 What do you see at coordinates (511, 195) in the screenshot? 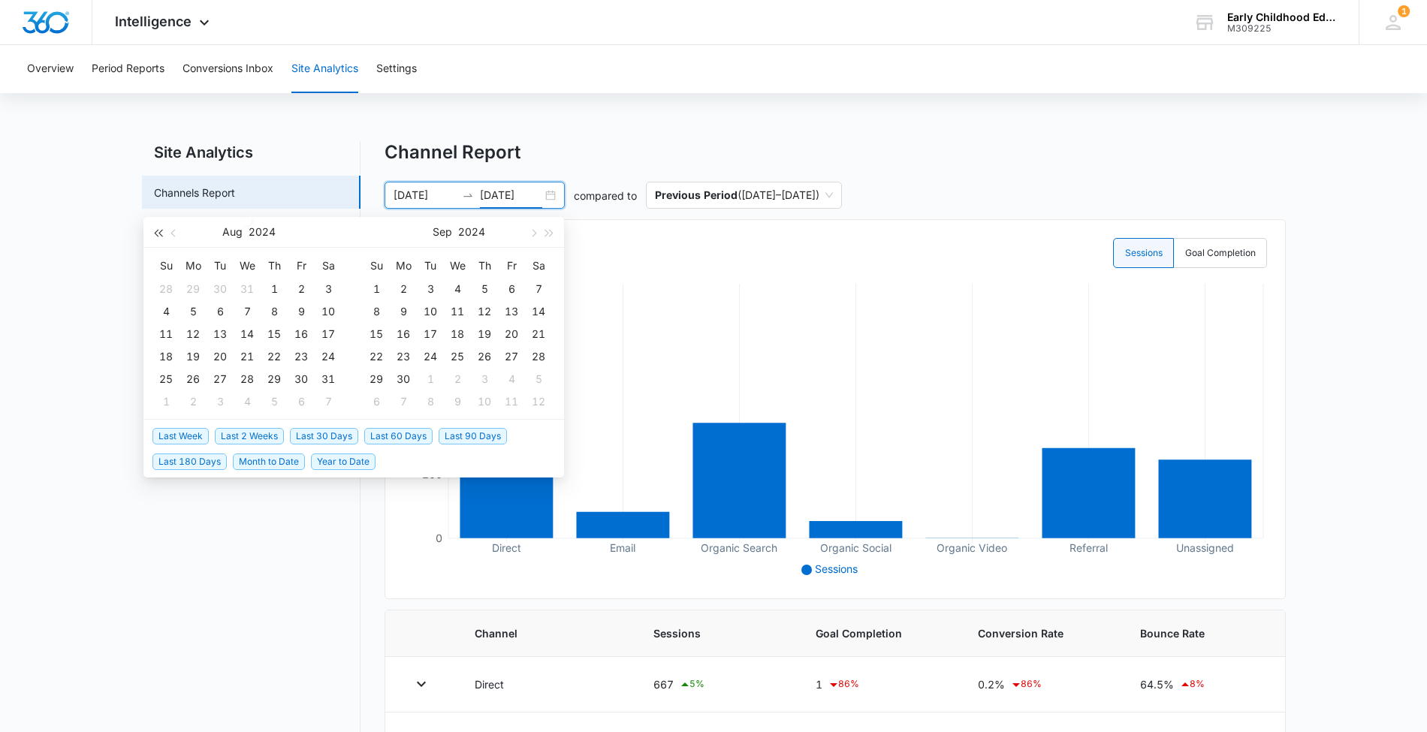
I see `input: End date` at bounding box center [511, 195].